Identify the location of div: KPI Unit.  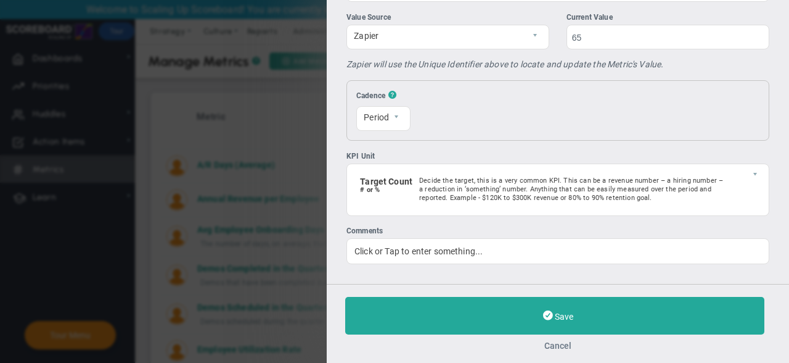
(558, 156).